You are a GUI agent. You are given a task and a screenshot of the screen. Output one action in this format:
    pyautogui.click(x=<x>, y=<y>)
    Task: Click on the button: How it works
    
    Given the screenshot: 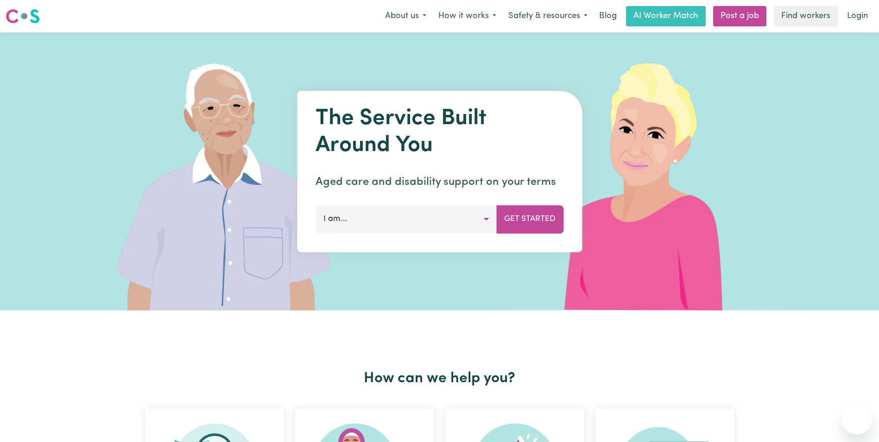 What is the action you would take?
    pyautogui.click(x=467, y=16)
    